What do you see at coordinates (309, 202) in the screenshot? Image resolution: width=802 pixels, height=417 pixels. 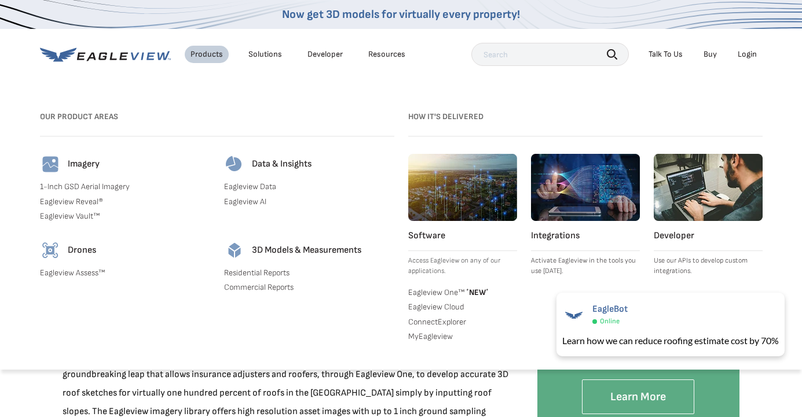 I see `a: Eagleview AI` at bounding box center [309, 202].